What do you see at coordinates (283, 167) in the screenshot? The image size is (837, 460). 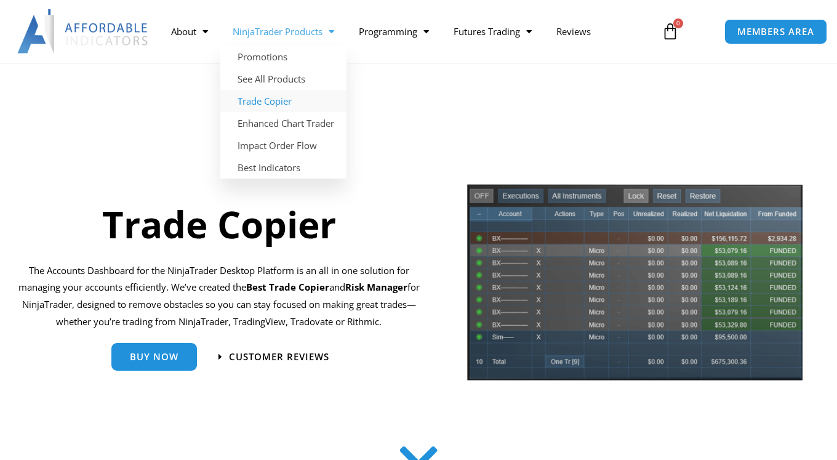 I see `a: Best Indicators` at bounding box center [283, 167].